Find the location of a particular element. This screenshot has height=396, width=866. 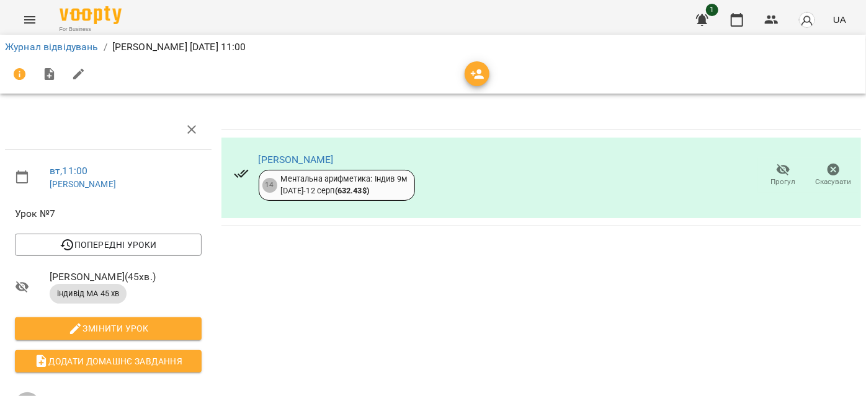

span: For Business is located at coordinates (91, 29).